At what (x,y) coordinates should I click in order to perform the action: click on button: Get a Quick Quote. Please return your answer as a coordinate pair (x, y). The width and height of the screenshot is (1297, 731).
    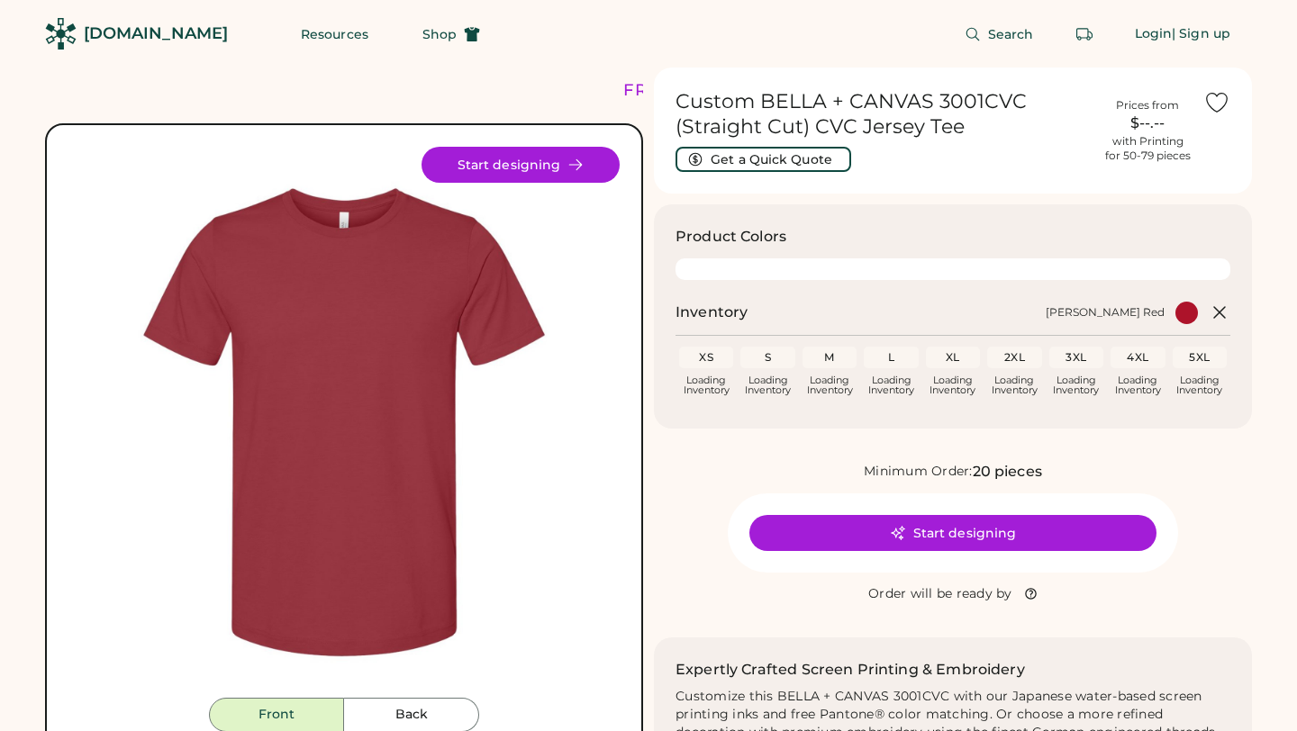
    Looking at the image, I should click on (763, 159).